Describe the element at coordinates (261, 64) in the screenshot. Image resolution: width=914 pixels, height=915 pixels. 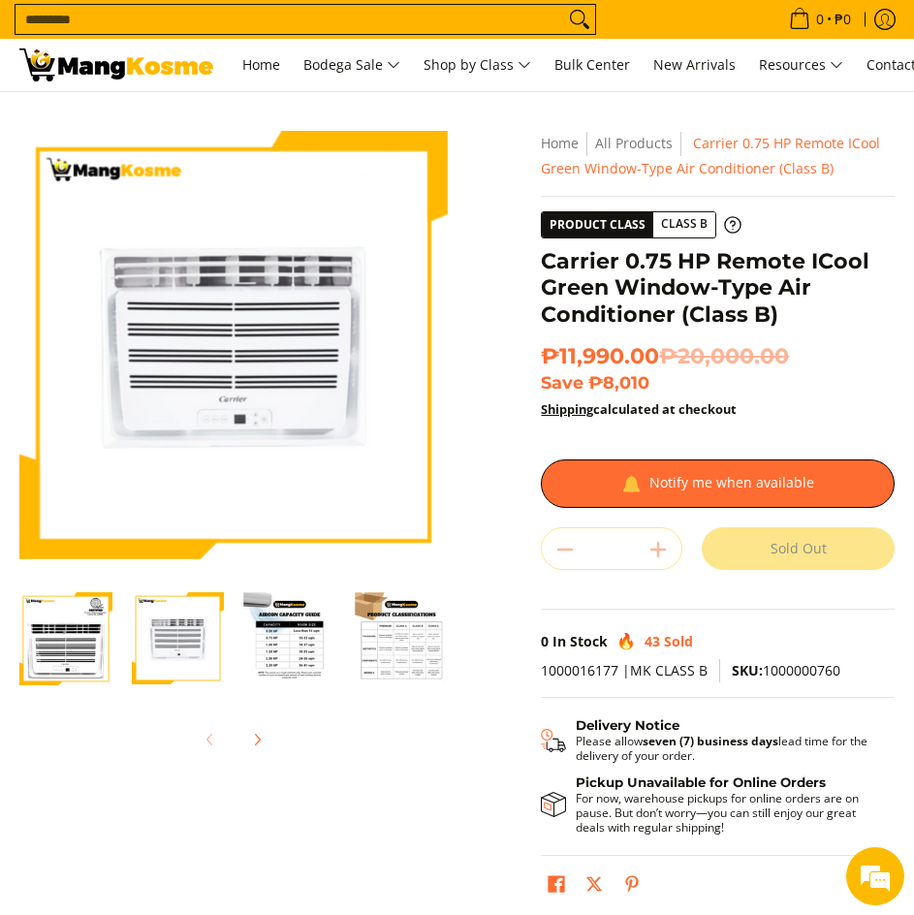
I see `span: Home` at that location.